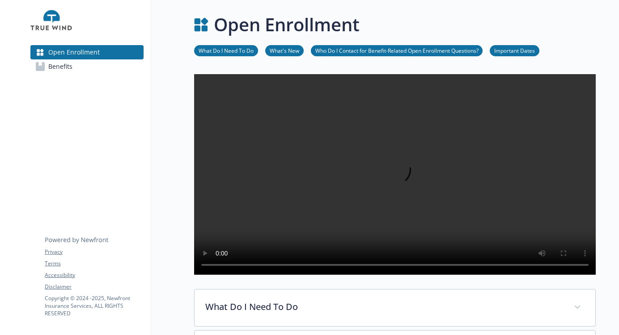 This screenshot has width=619, height=335. I want to click on a: Who Do I Contact for Benefit-Related Open Enrollment Questions?, so click(397, 50).